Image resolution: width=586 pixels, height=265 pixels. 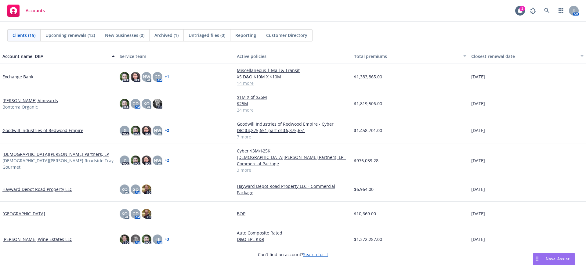 I want to click on div: Total premiums, so click(x=407, y=56).